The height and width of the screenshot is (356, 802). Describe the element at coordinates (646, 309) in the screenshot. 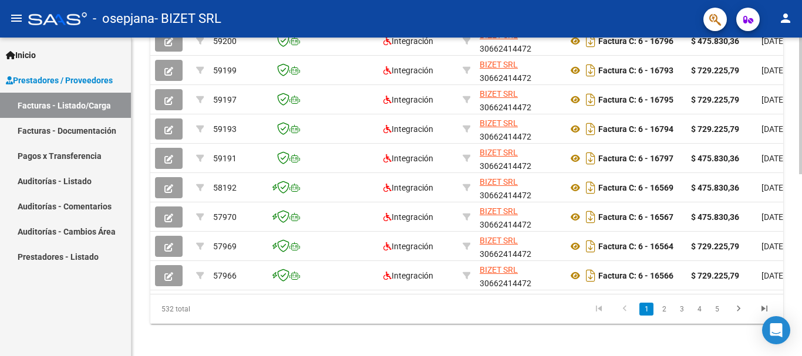

I see `a: 1` at that location.